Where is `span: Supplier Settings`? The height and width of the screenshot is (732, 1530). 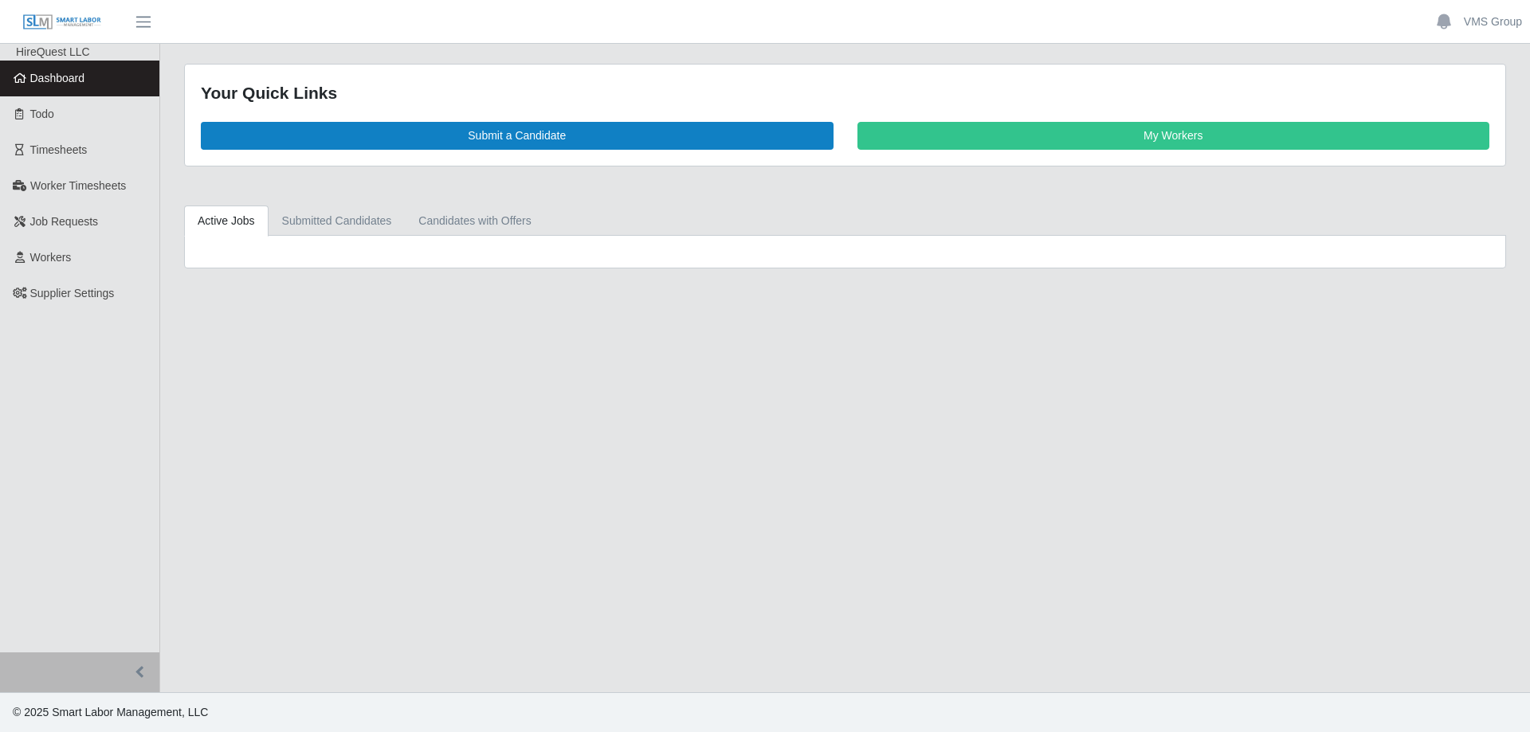 span: Supplier Settings is located at coordinates (73, 293).